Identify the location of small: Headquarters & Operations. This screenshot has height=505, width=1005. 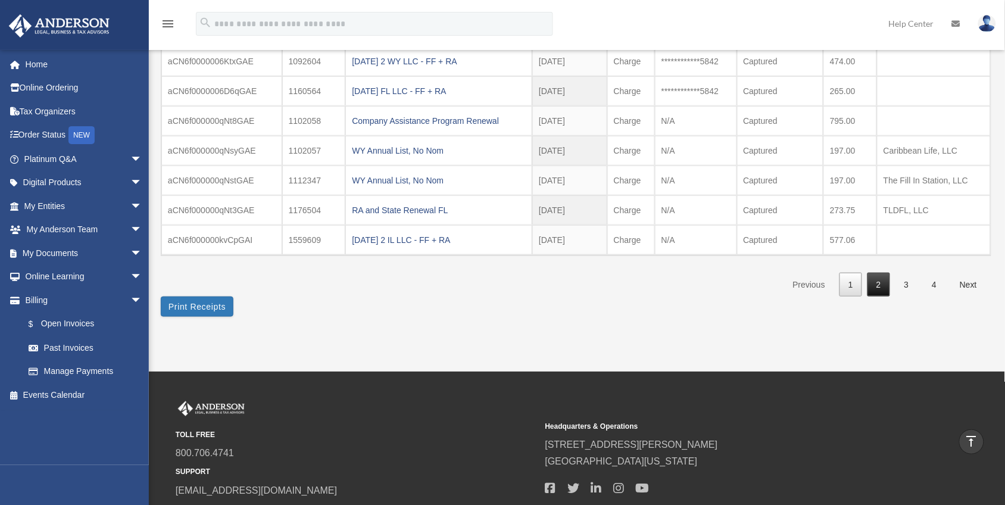
(726, 426).